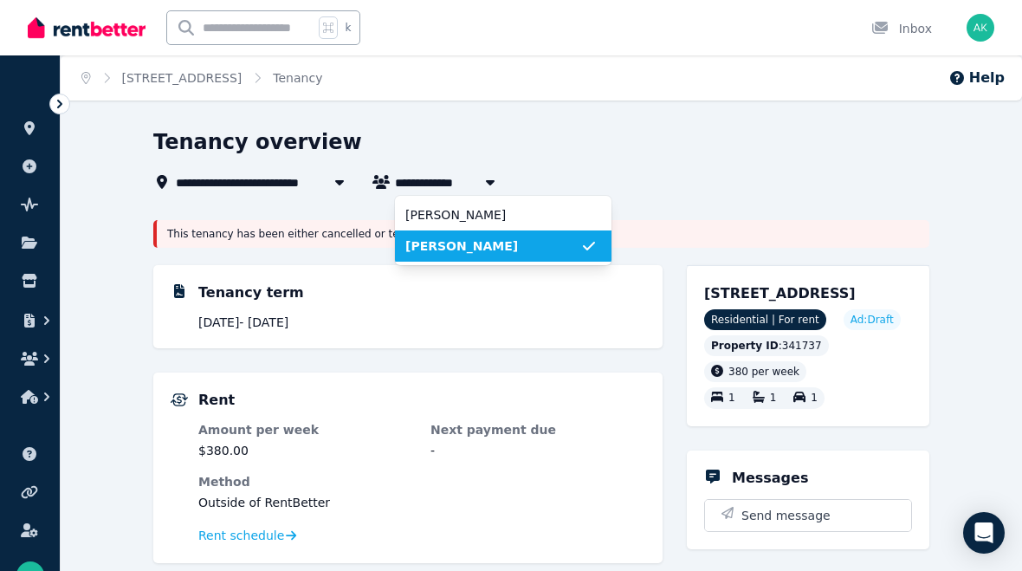  What do you see at coordinates (87, 28) in the screenshot?
I see `img: RentBetter` at bounding box center [87, 28].